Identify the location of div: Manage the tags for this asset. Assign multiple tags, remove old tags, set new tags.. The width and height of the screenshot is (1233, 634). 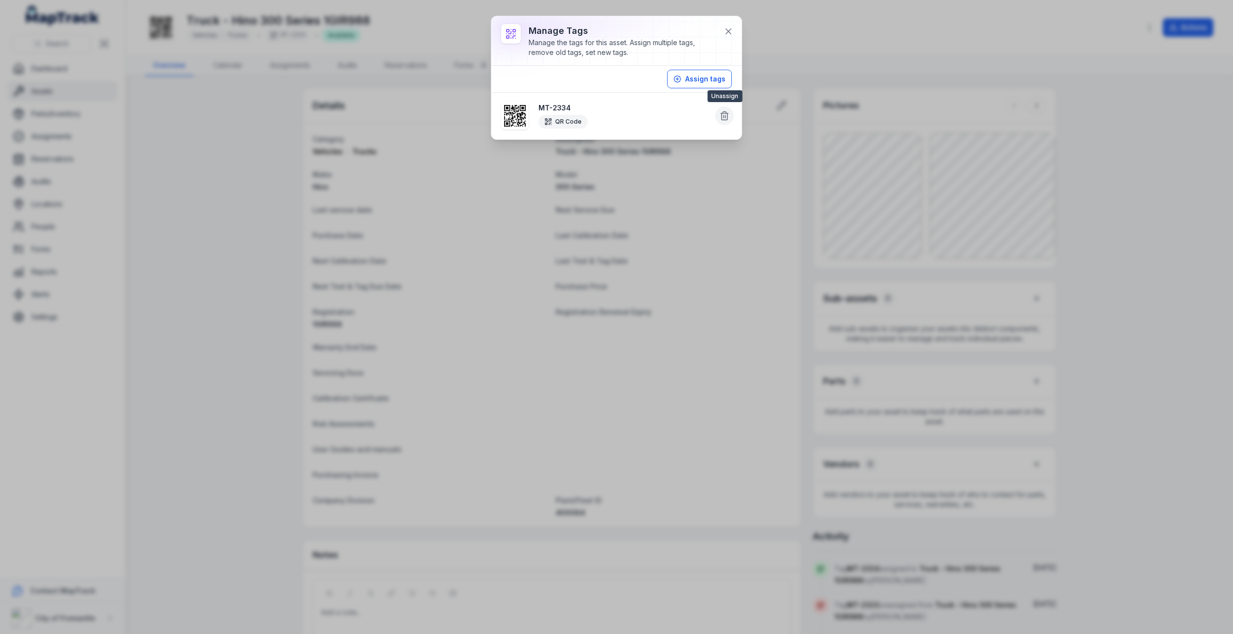
(623, 48).